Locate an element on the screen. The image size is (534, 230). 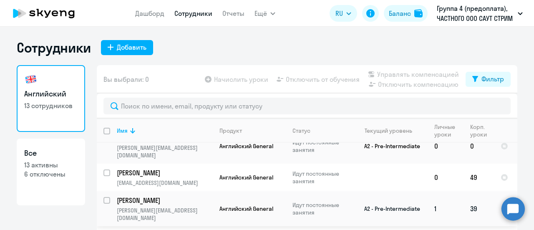
td: 39 is located at coordinates (478, 209).